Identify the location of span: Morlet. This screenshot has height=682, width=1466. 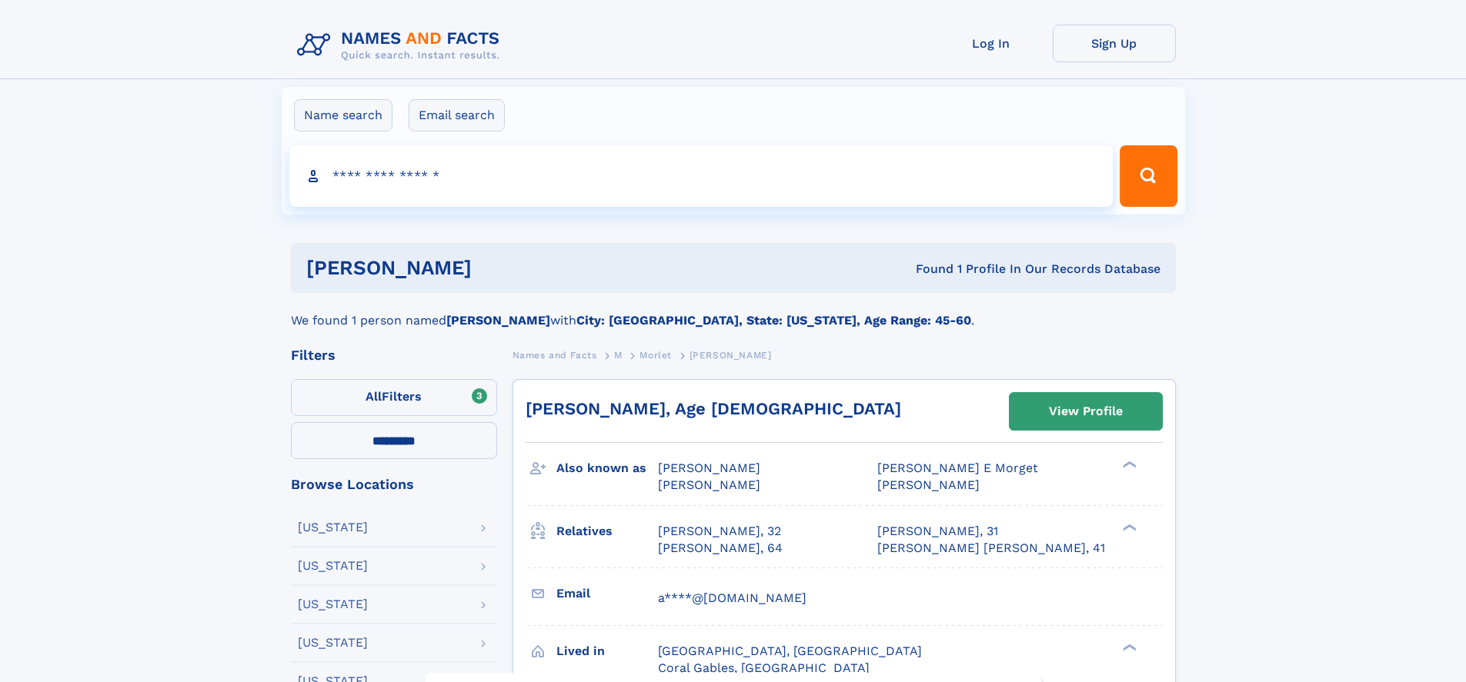
(655, 355).